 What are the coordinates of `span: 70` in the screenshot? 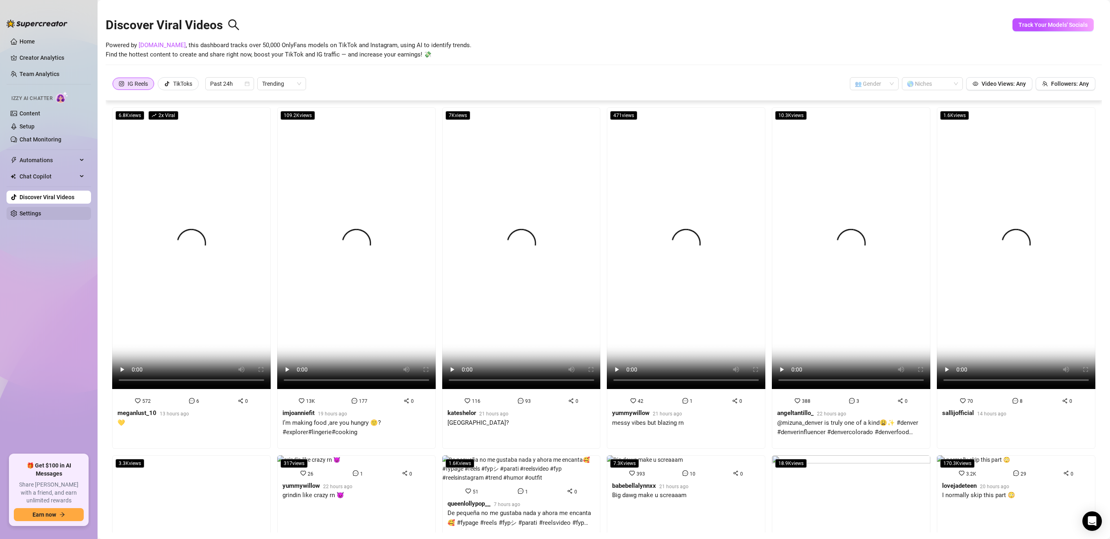 It's located at (970, 401).